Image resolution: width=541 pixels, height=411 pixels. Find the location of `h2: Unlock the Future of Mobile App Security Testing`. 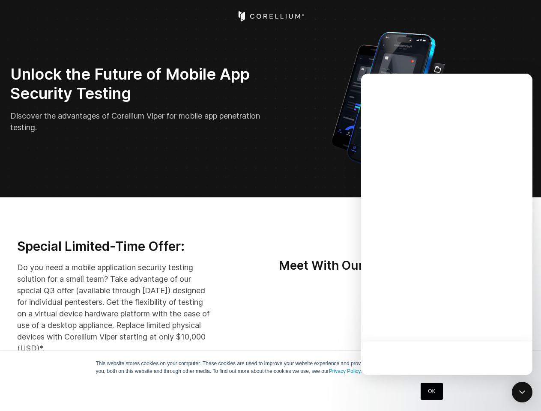

h2: Unlock the Future of Mobile App Security Testing is located at coordinates (138, 84).